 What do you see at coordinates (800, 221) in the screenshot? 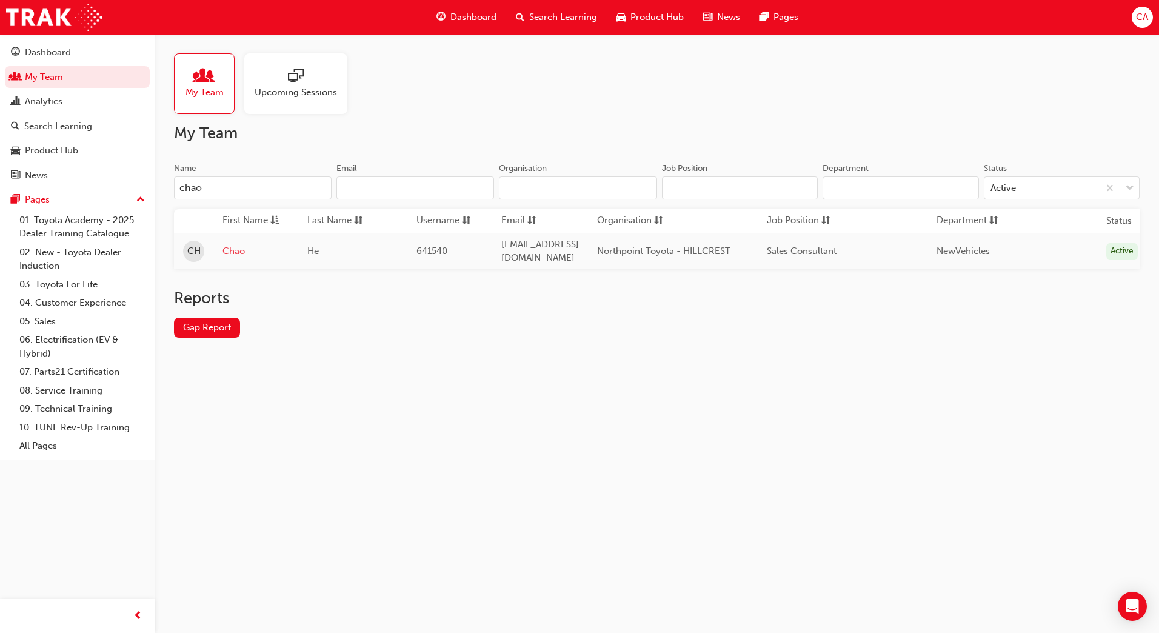
I see `button: Job Positionsorting-icon` at bounding box center [800, 221].